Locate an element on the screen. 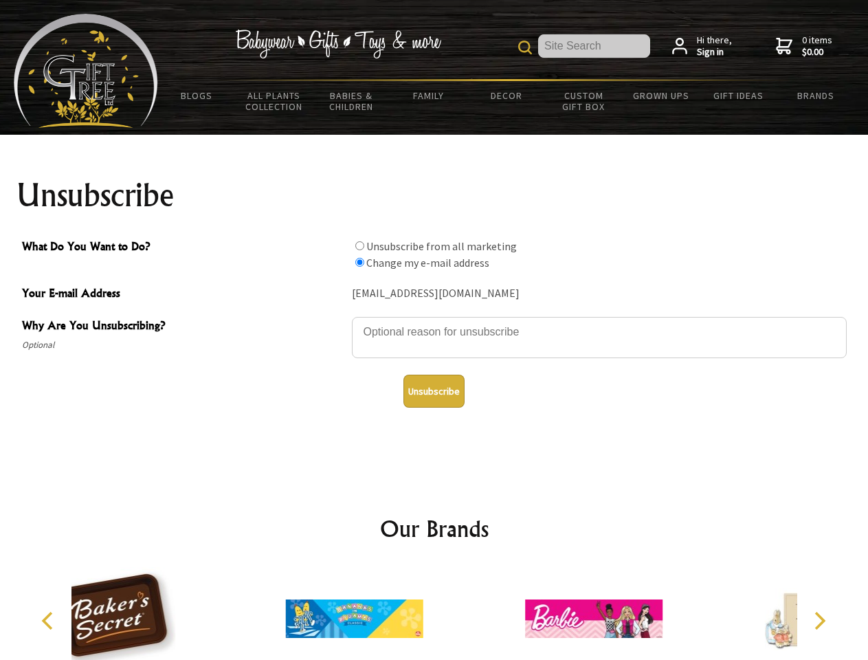 The image size is (868, 660). textarea: Why Are You Unsubscribing? is located at coordinates (600, 338).